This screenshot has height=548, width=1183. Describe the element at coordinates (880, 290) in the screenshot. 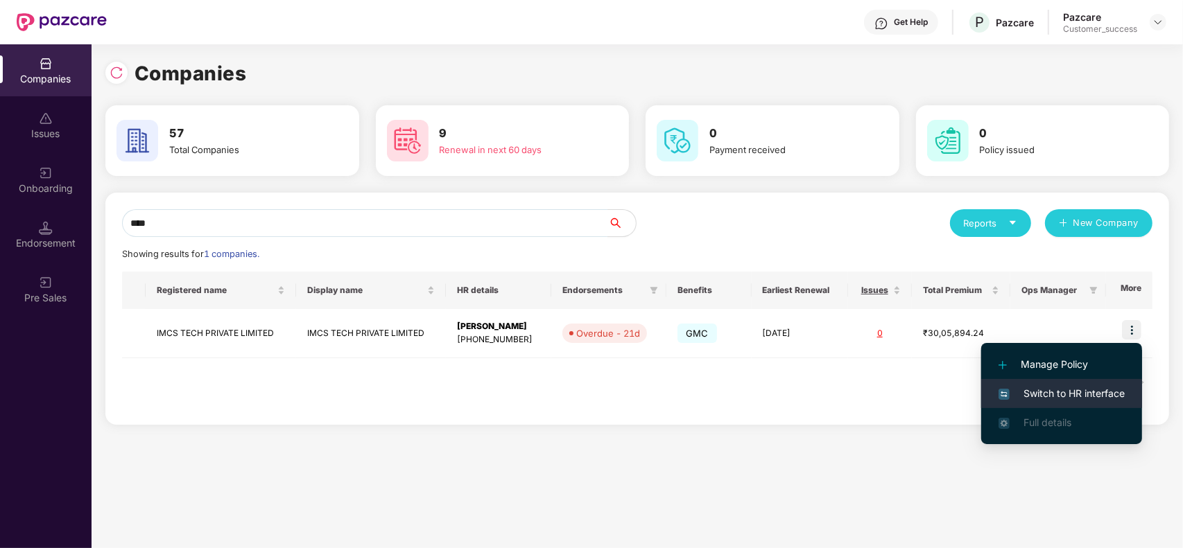

I see `th: Issues` at that location.